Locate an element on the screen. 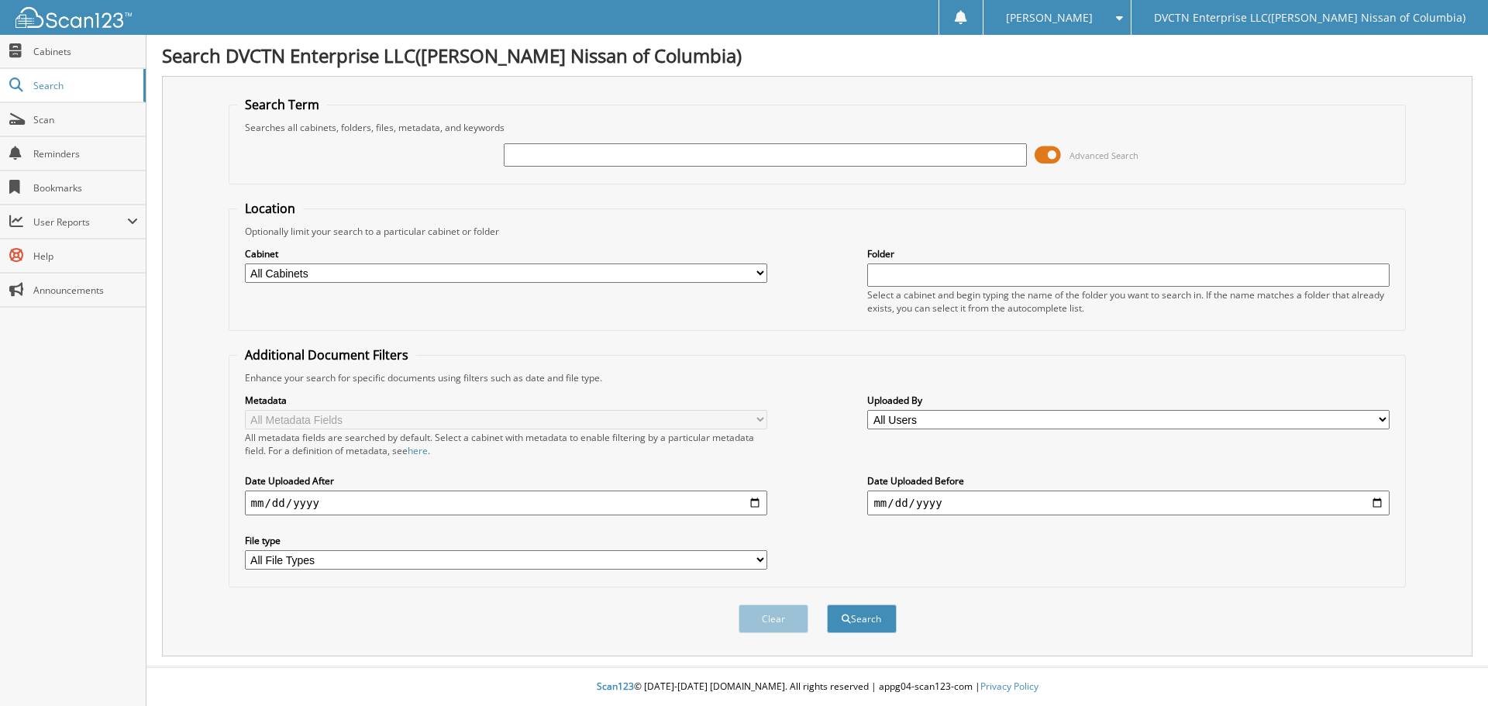  legend: Search Term is located at coordinates (282, 105).